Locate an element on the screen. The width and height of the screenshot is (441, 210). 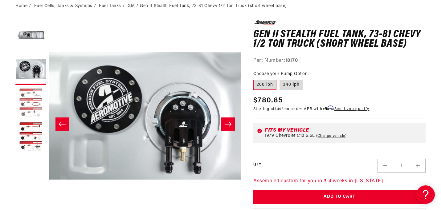
div: Part Number: is located at coordinates (339, 61).